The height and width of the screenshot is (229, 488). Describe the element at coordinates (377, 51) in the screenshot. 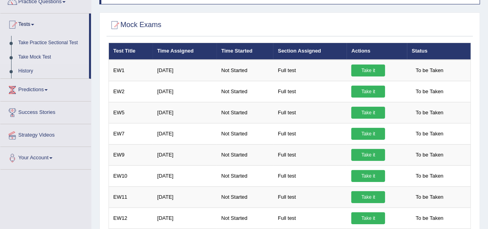

I see `th: Actions` at that location.